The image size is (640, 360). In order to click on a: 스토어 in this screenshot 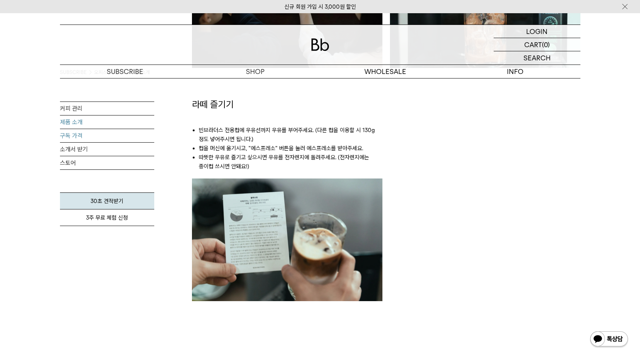, I will do `click(107, 163)`.